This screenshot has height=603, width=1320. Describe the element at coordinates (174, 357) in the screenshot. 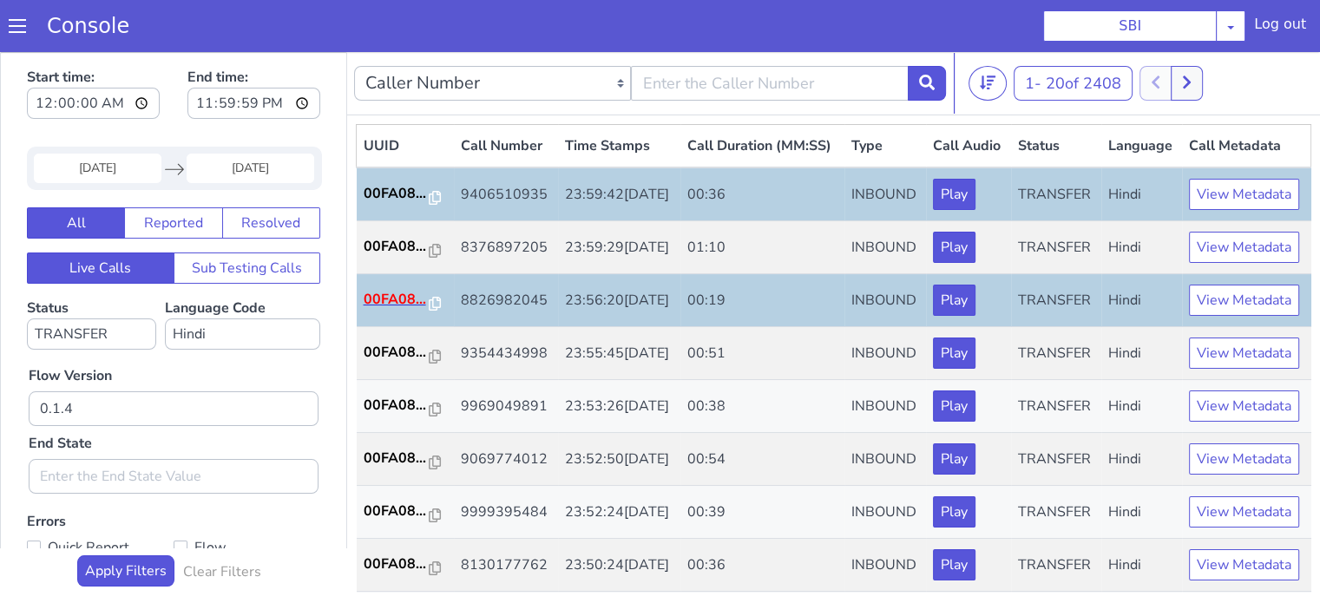

I see `input: Enter the Flow Version ID` at that location.